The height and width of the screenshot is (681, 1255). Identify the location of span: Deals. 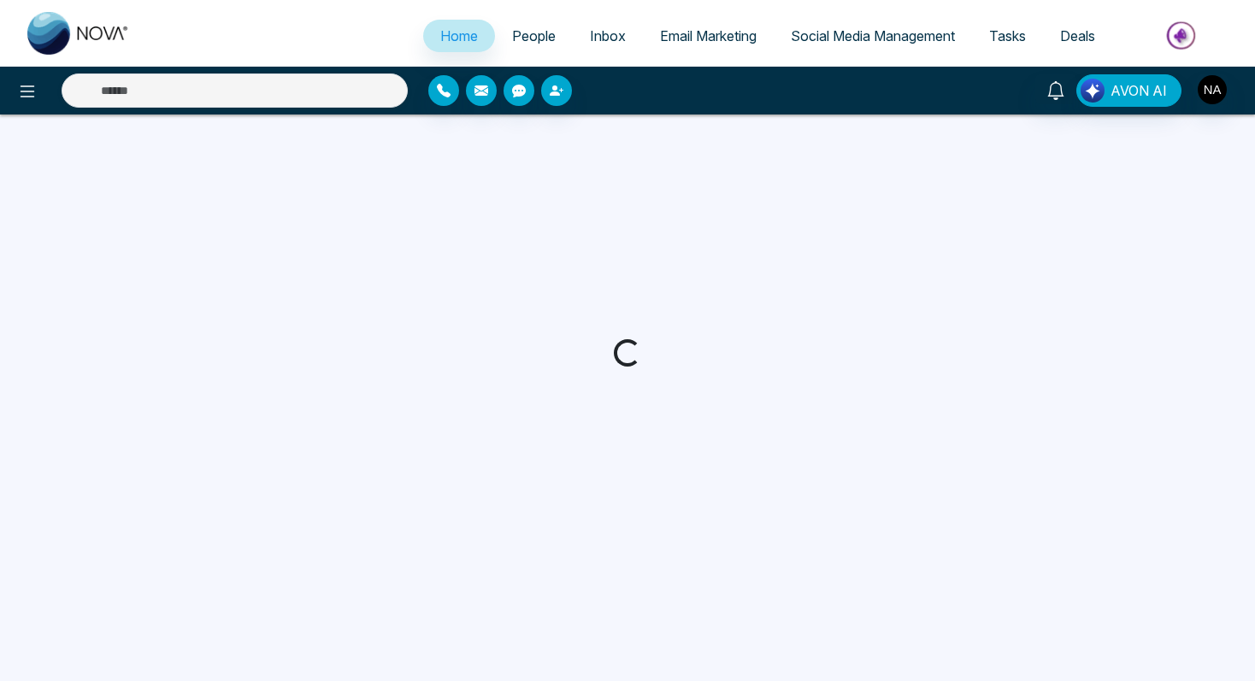
(1077, 36).